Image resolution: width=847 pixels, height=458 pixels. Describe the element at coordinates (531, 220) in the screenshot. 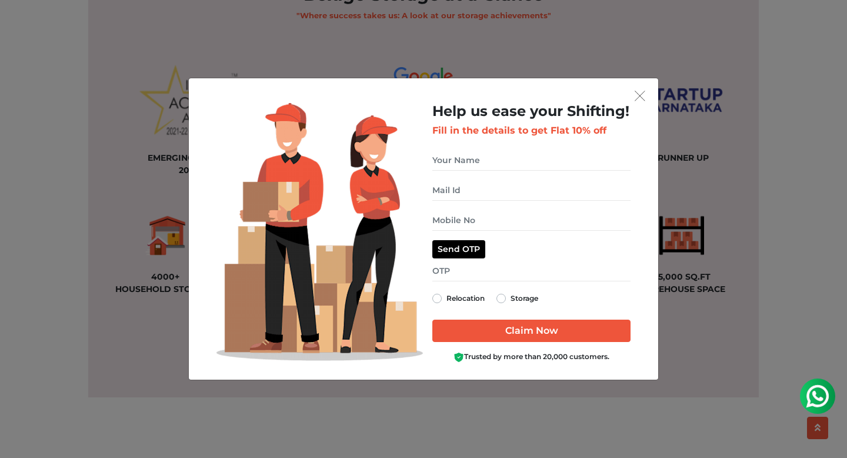

I see `input: Mobile No` at that location.